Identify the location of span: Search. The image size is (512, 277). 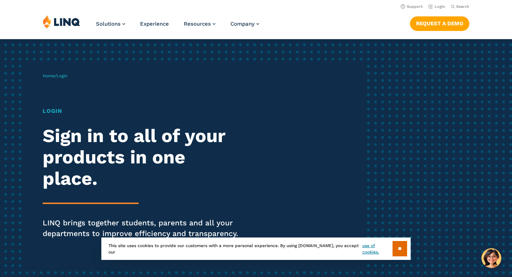
(462, 6).